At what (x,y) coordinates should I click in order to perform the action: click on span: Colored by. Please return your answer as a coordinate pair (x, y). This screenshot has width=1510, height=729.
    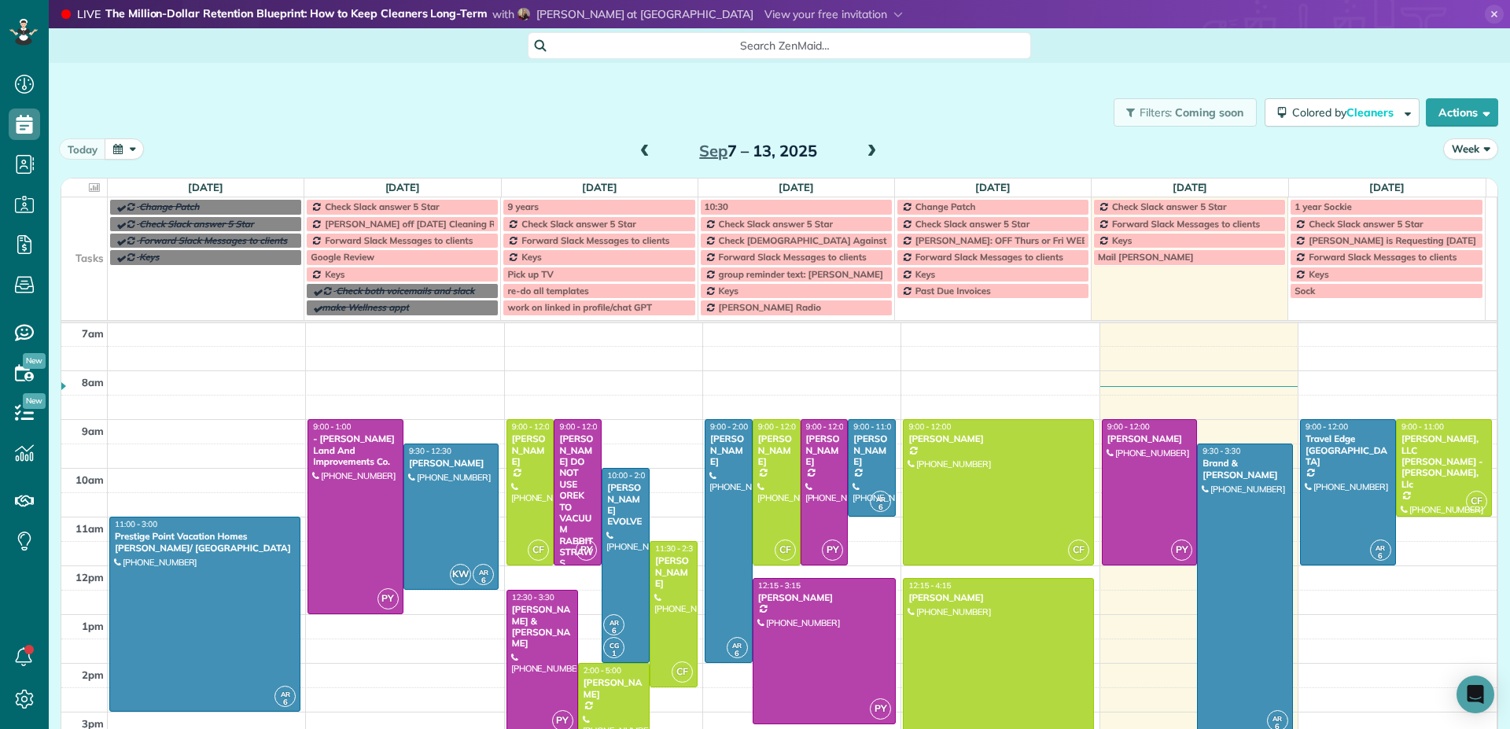
    Looking at the image, I should click on (1346, 112).